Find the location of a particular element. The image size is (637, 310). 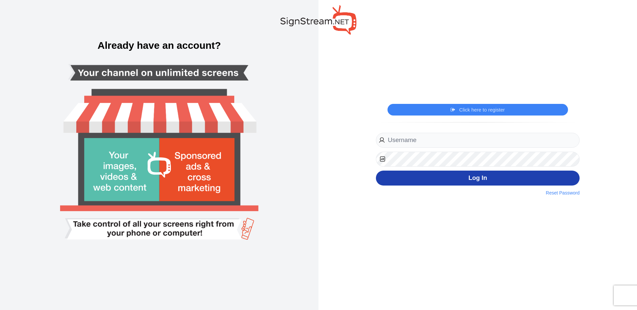

img: Smart tv login is located at coordinates (159, 155).